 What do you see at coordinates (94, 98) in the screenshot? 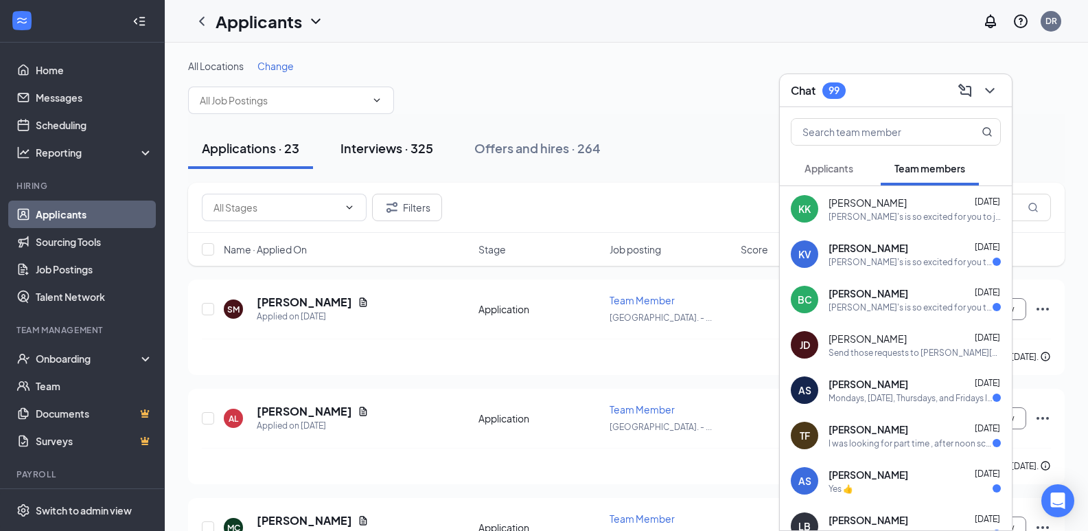
I see `a: Messages` at bounding box center [94, 98].